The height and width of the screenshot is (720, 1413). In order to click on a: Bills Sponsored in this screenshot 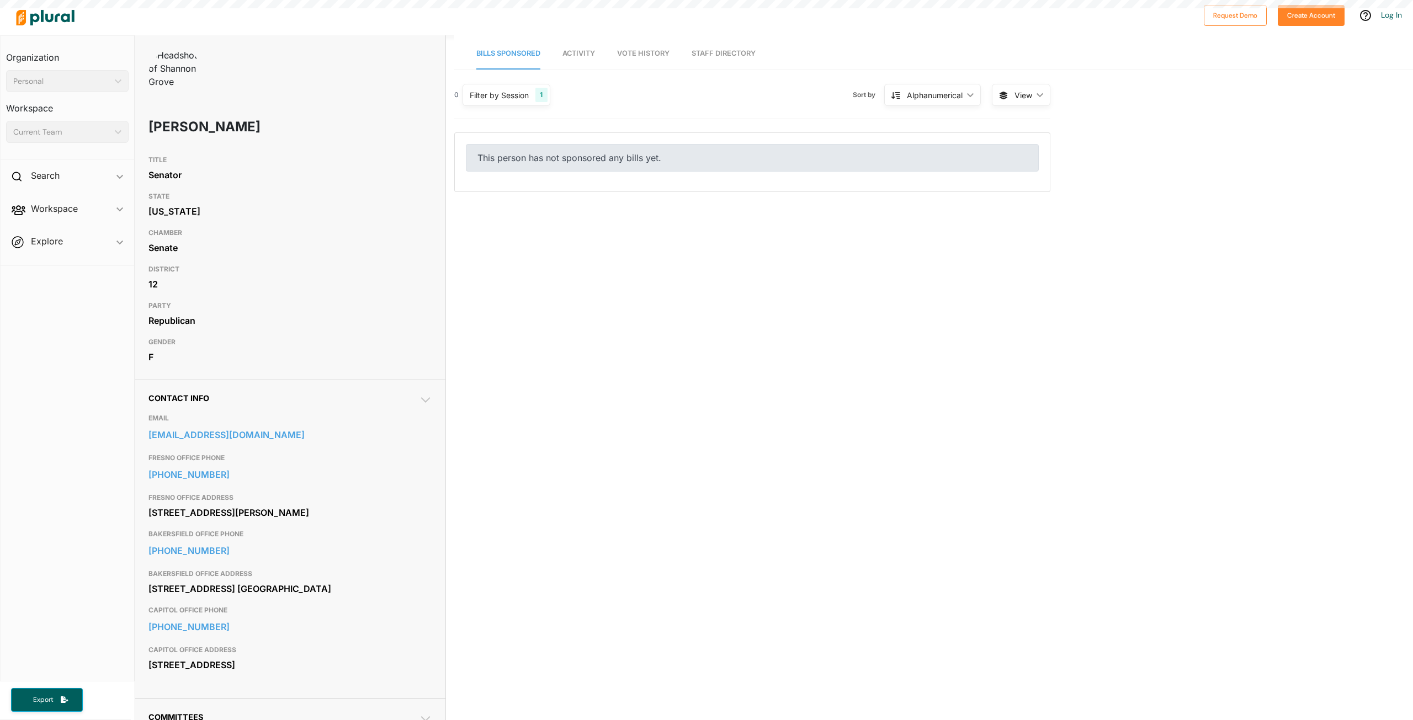, I will do `click(508, 54)`.